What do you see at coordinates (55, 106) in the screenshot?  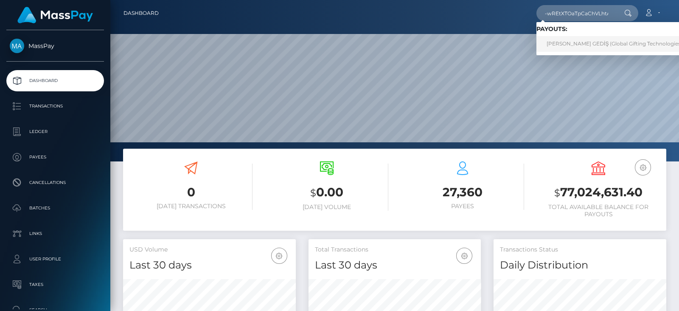 I see `p: Transactions` at bounding box center [55, 106].